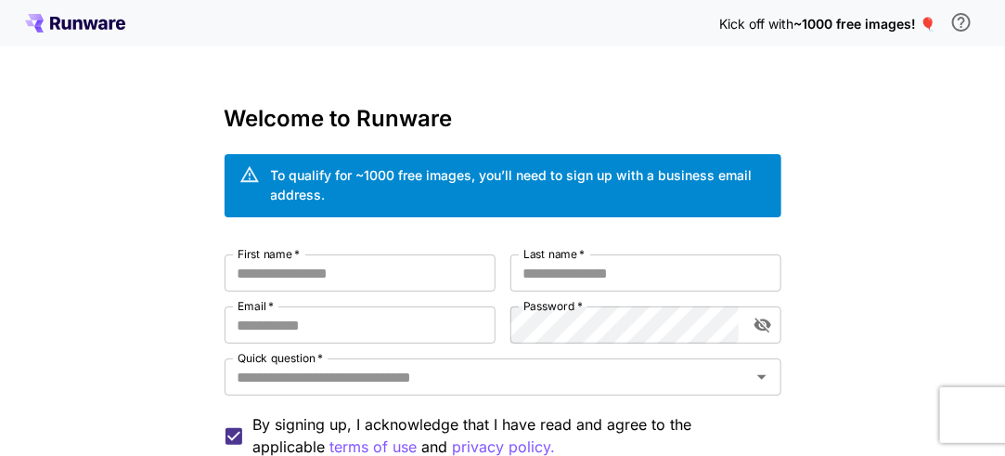 The image size is (1005, 456). I want to click on label: Password, so click(553, 305).